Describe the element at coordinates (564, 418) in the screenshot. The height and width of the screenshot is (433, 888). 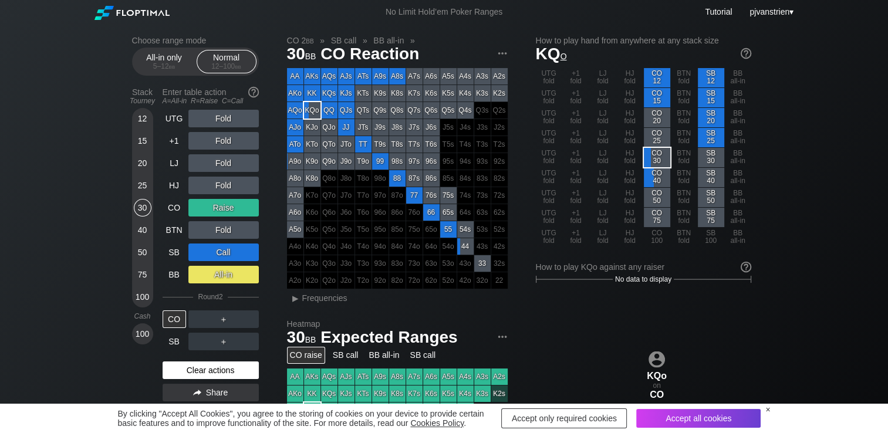
I see `div: Accept only required cookies` at that location.